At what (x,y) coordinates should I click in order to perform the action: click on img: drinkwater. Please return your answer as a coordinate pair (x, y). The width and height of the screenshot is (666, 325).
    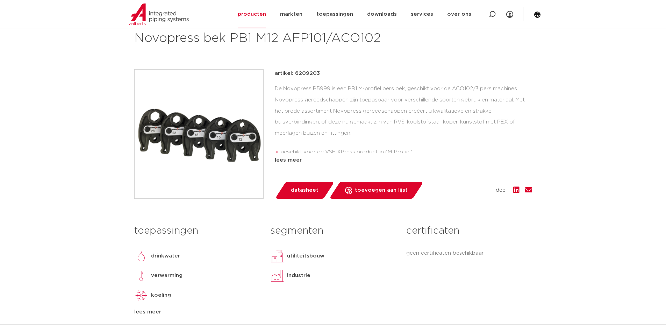
    Looking at the image, I should click on (141, 256).